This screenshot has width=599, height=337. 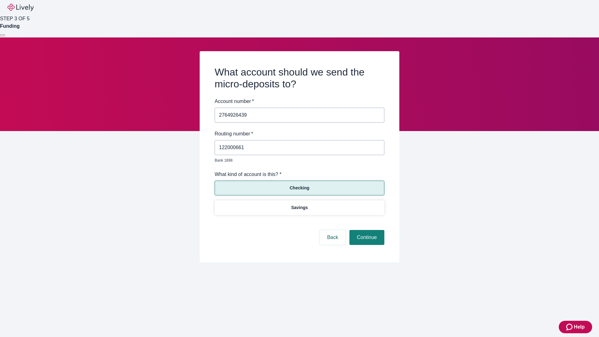 What do you see at coordinates (299, 207) in the screenshot?
I see `p: Savings` at bounding box center [299, 207].